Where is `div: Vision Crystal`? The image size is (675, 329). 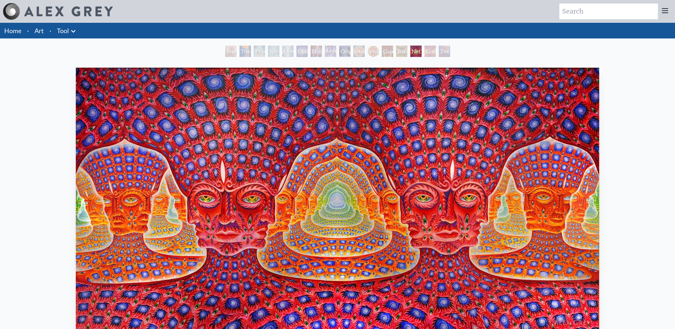
div: Vision Crystal is located at coordinates (359, 51).